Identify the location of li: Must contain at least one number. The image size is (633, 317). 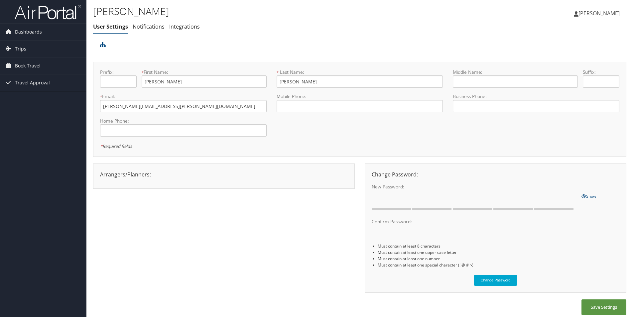
(498, 259).